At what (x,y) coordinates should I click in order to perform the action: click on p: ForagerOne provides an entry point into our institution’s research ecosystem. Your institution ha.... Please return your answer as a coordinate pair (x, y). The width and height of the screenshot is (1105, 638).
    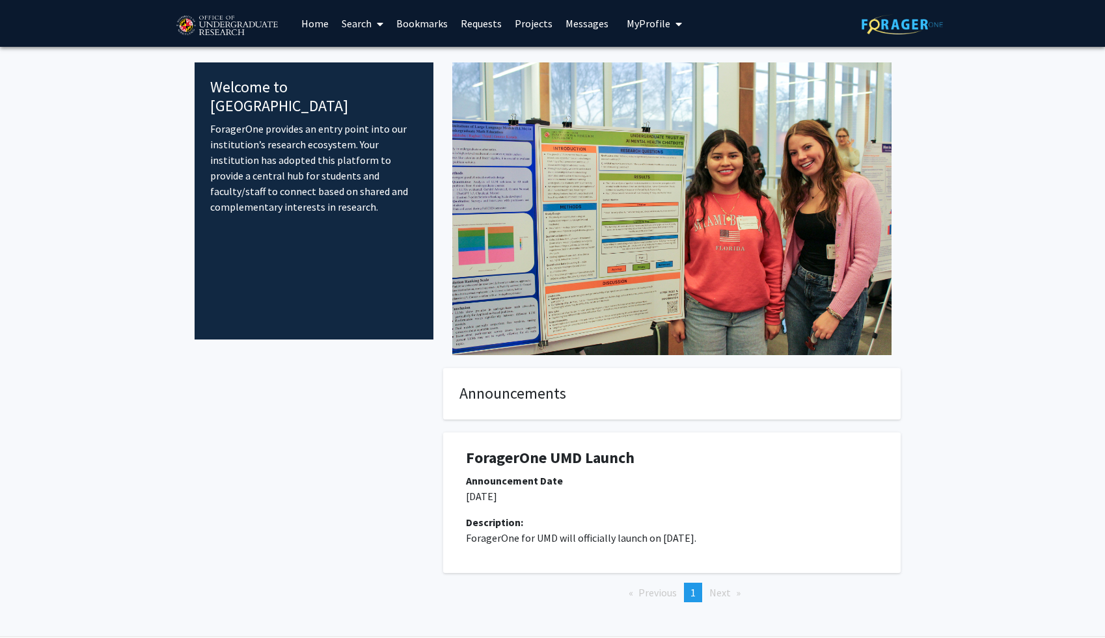
    Looking at the image, I should click on (314, 168).